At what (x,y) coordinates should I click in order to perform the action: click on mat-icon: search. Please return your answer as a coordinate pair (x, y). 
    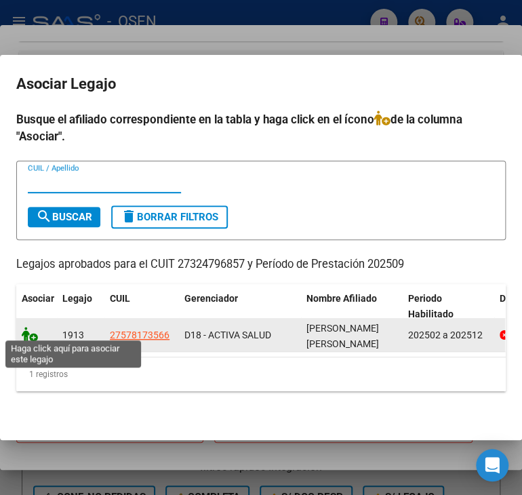
    Looking at the image, I should click on (44, 216).